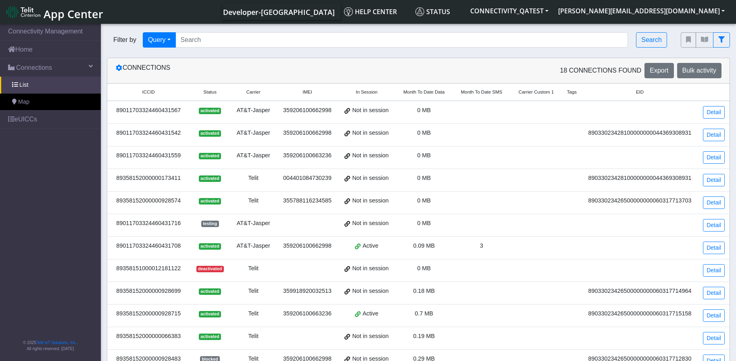 The image size is (736, 361). Describe the element at coordinates (54, 12) in the screenshot. I see `a: App Center` at that location.